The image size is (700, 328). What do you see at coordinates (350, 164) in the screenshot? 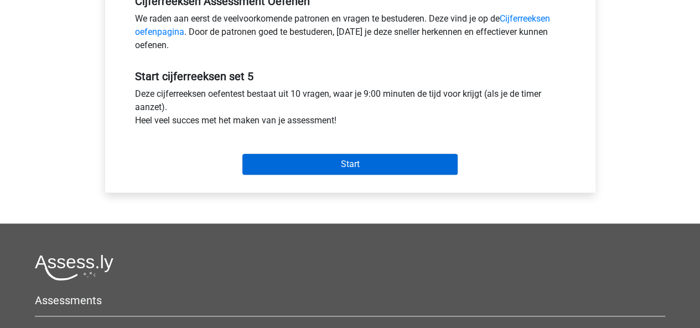
I see `input: Start` at bounding box center [350, 164].